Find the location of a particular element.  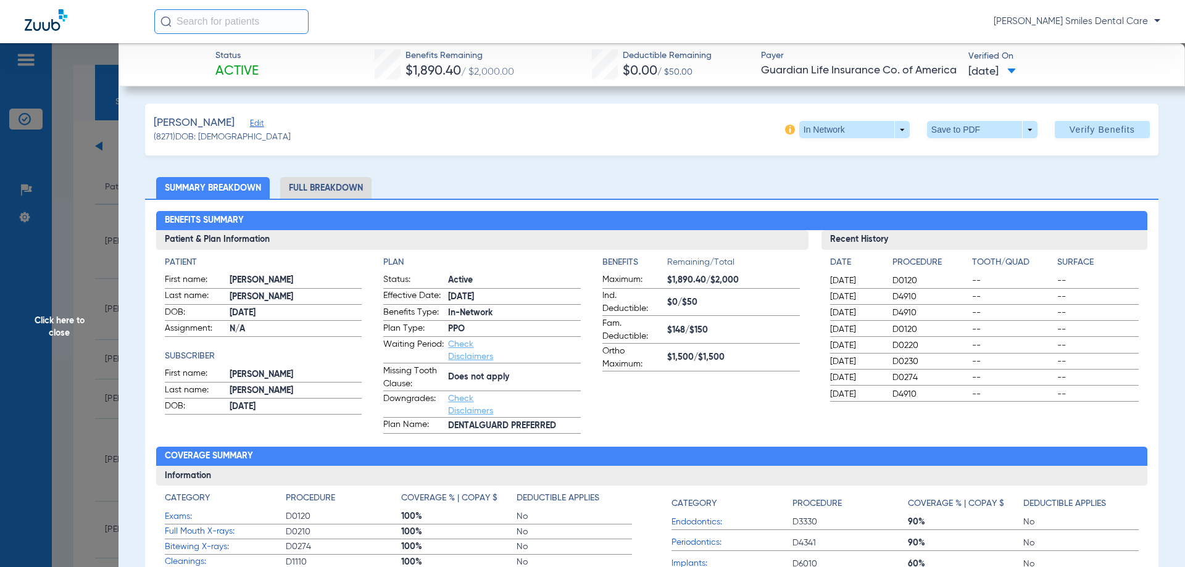

app-breakdown-title: Date is located at coordinates (856, 265).